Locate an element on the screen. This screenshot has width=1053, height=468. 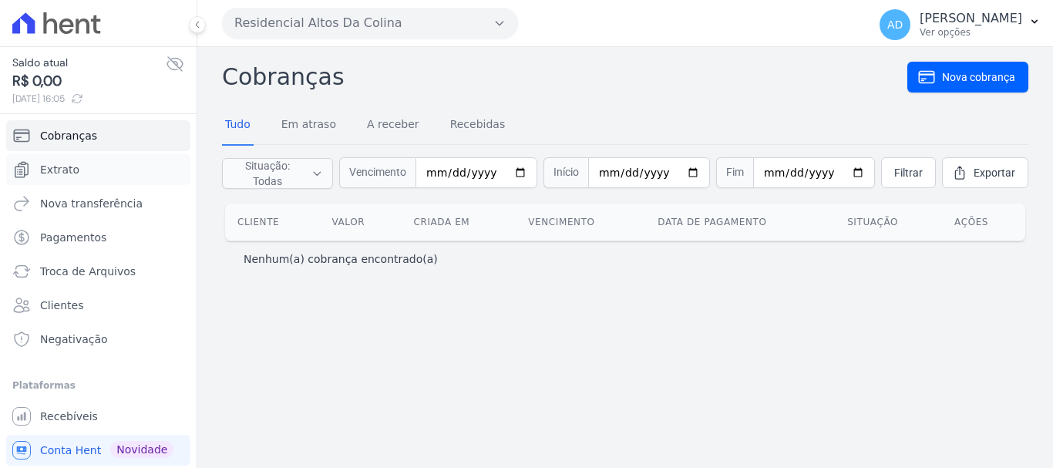
th: Criada em is located at coordinates (458, 222).